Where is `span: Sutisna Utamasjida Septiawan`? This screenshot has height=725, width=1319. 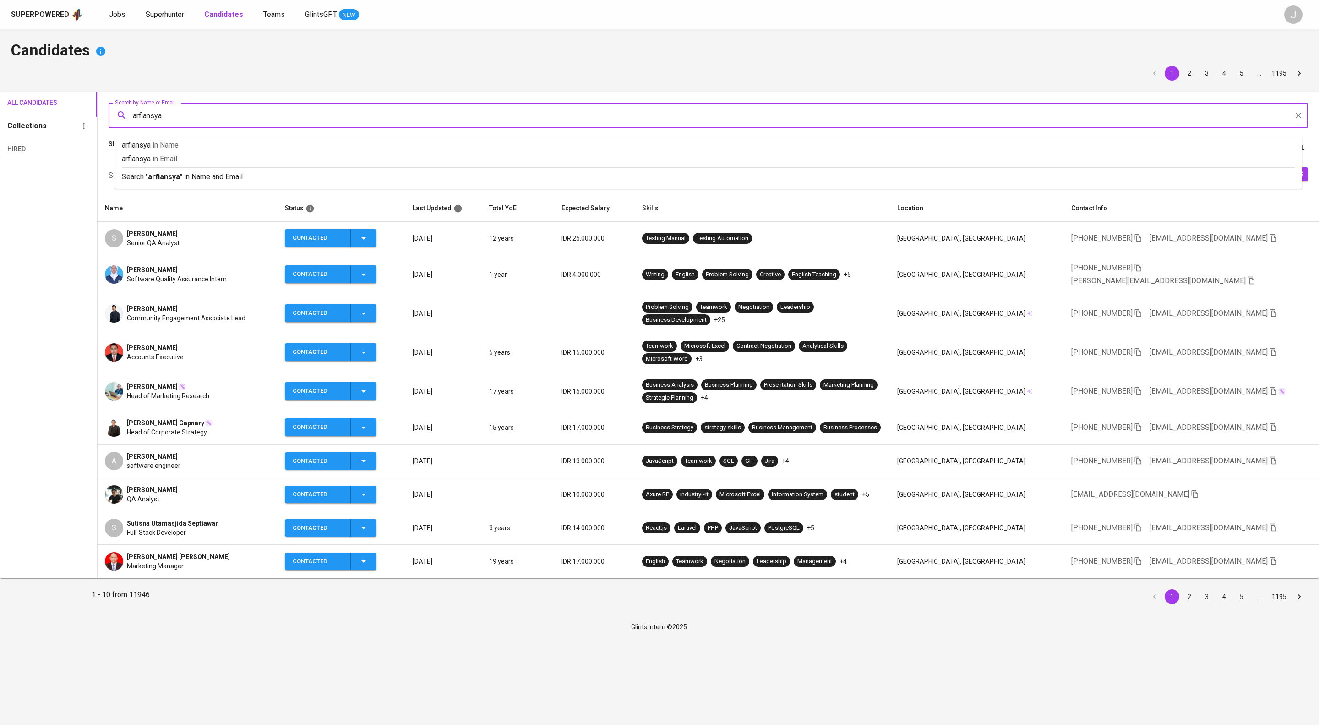
span: Sutisna Utamasjida Septiawan is located at coordinates (173, 523).